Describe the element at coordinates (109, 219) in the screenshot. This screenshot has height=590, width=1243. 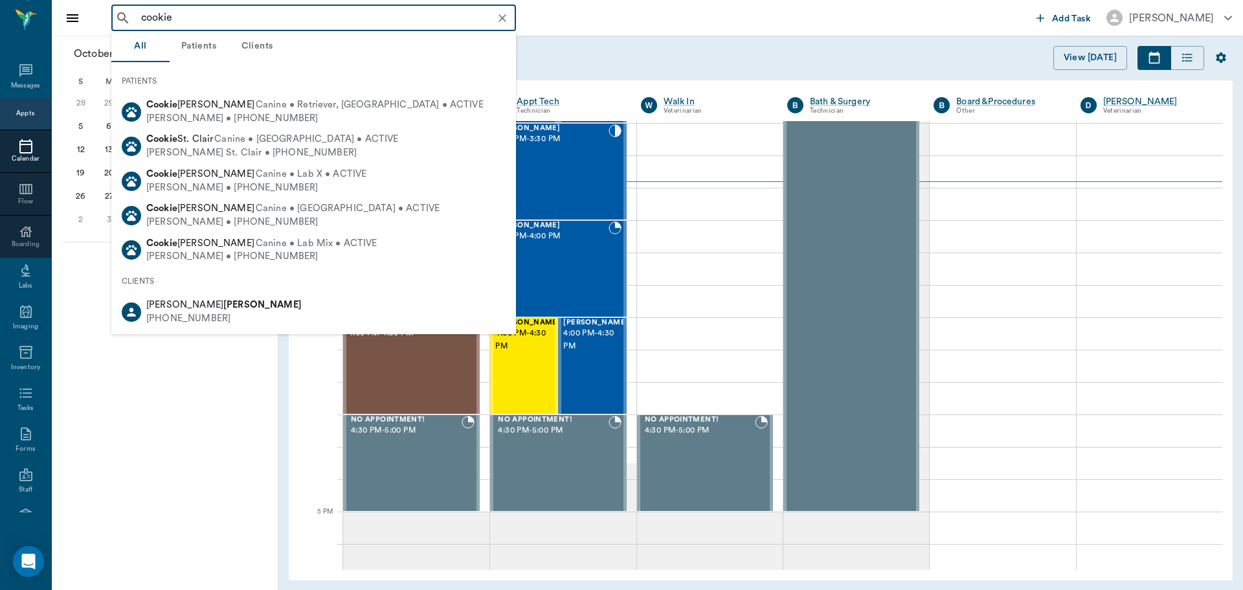
I see `div: Monday, November 3, 2025` at that location.